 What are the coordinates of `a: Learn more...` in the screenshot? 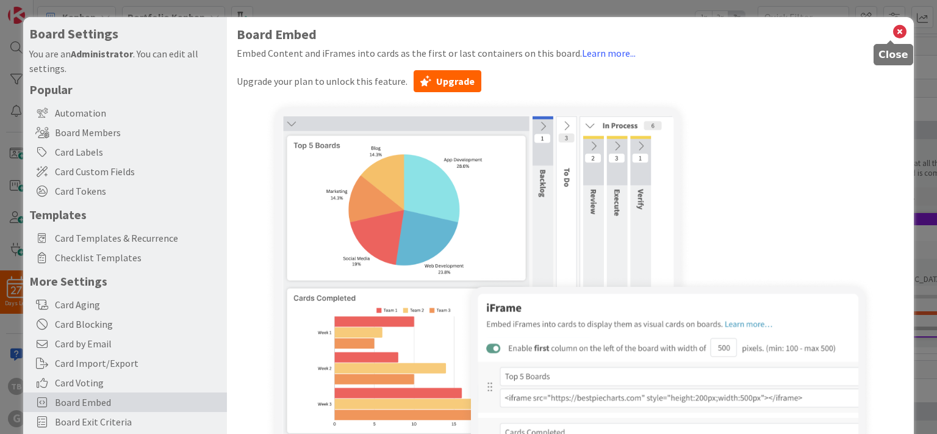 It's located at (609, 53).